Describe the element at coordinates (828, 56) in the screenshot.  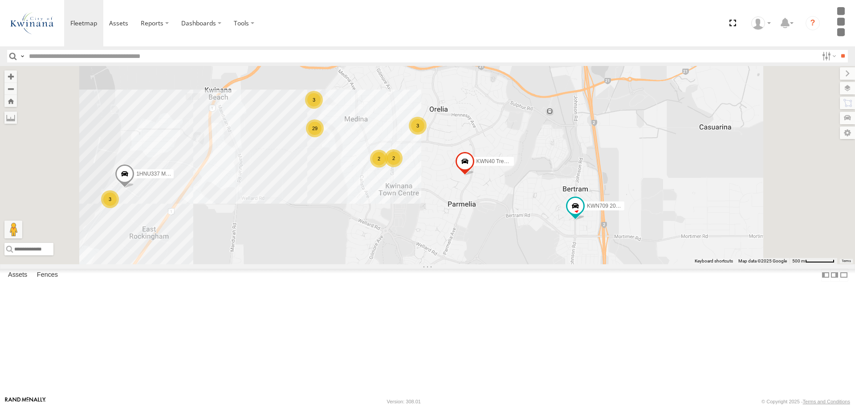
I see `label: Search Filter Options` at that location.